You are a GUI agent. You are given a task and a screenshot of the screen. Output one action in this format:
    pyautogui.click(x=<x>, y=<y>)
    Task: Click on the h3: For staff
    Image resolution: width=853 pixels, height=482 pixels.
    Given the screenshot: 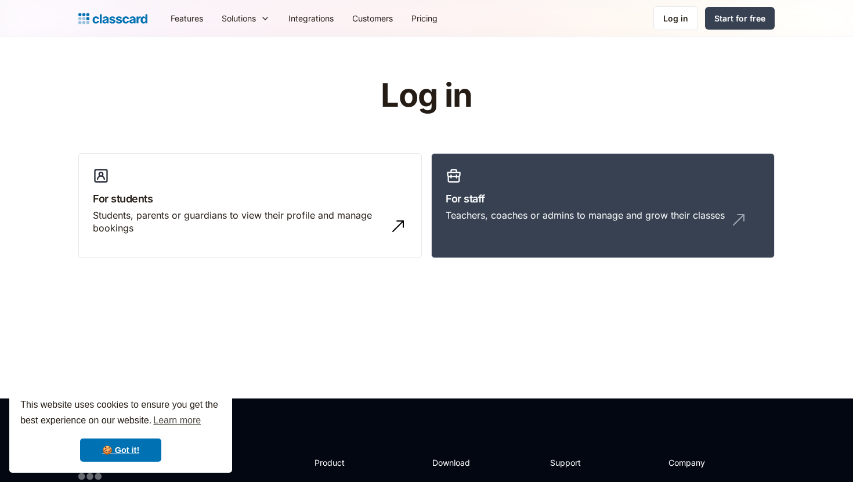 What is the action you would take?
    pyautogui.click(x=603, y=199)
    